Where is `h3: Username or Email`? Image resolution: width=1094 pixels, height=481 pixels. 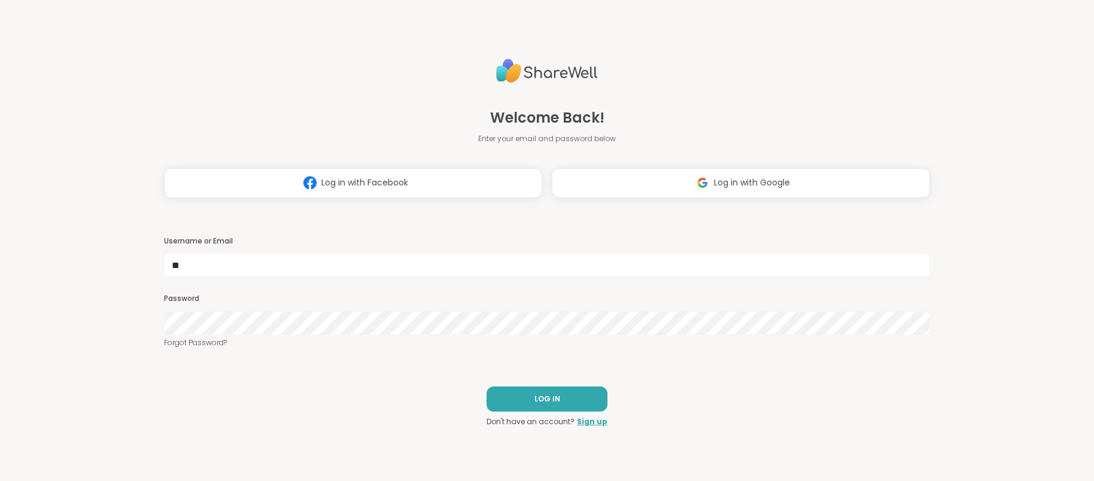 h3: Username or Email is located at coordinates (547, 241).